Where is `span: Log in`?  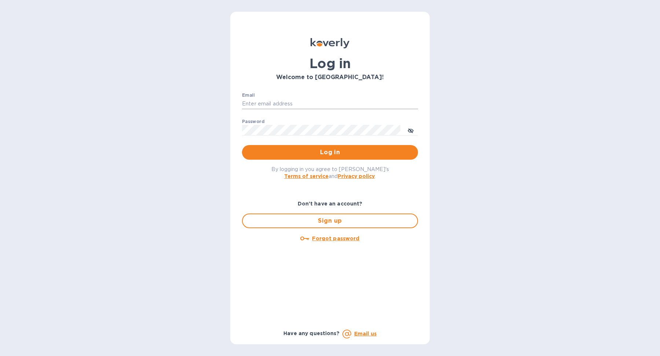 span: Log in is located at coordinates (330, 153).